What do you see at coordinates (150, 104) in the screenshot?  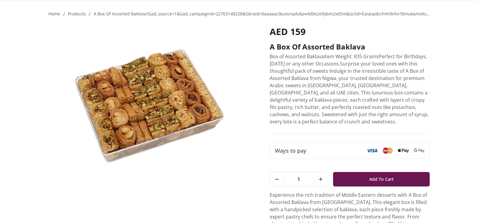 I see `img: A Box of Assorted Baklava A Box of Assorted Baklava بقلاوة متنوعة حلوى` at bounding box center [150, 104].